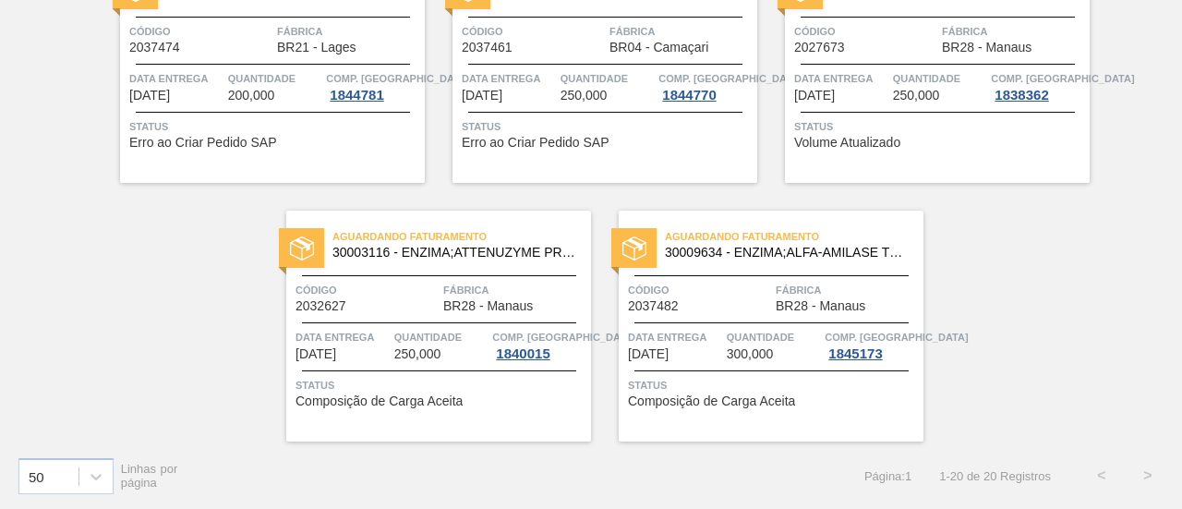  Describe the element at coordinates (425, 326) in the screenshot. I see `a: statusAguardando Faturamento30003116 - ENZIMA;ATTENUZYME PRO;NOVOZYMES;Código2032627FábricaBR28 -...` at that location.